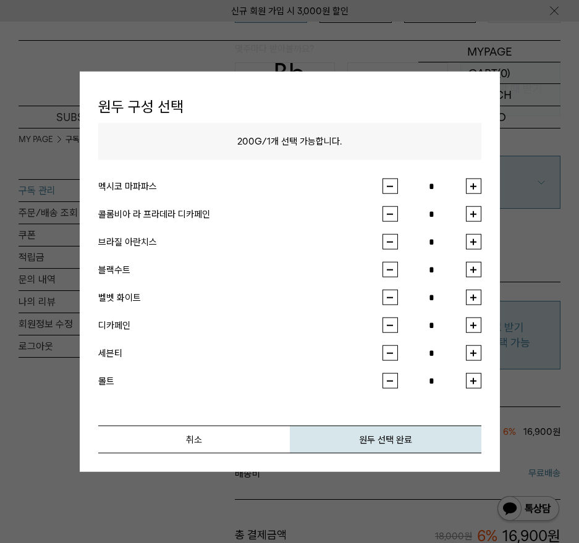 The image size is (579, 543). I want to click on div: 디카페인, so click(241, 325).